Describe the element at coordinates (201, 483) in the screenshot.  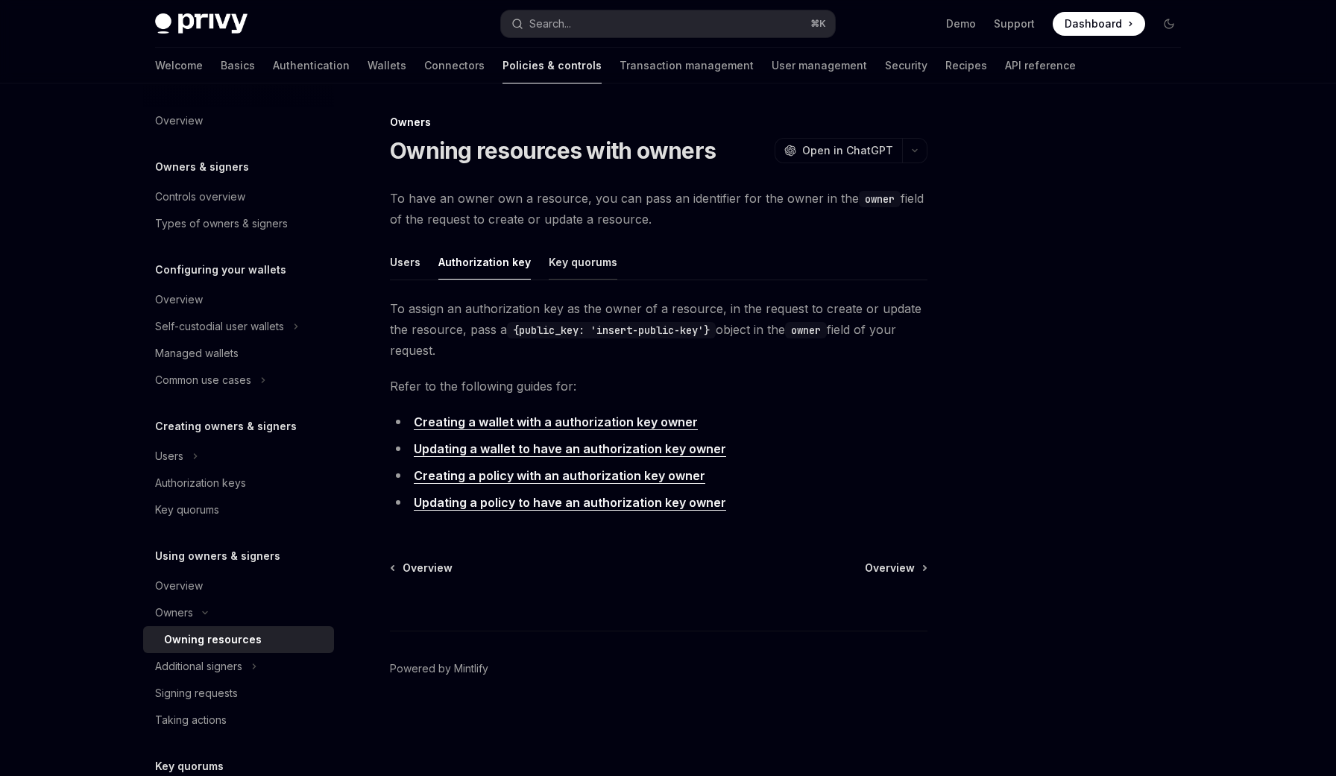
I see `div: Authorization keys` at that location.